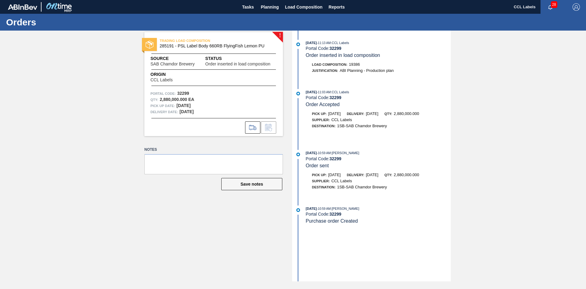 The width and height of the screenshot is (586, 289). What do you see at coordinates (270, 7) in the screenshot?
I see `span: Planning` at bounding box center [270, 7].